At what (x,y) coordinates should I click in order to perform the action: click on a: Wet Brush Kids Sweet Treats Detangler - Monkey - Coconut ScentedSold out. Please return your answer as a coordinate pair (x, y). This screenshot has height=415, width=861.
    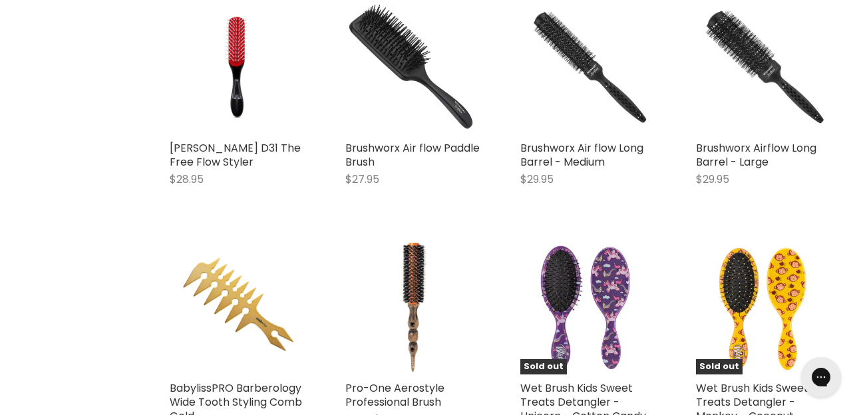
    Looking at the image, I should click on (764, 307).